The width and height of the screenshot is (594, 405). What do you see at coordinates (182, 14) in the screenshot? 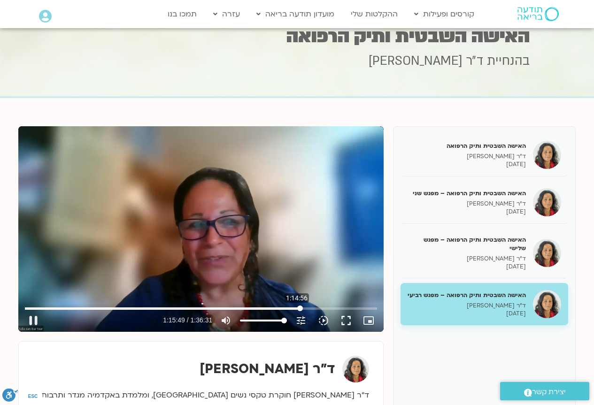
I see `a: תמכו בנו` at bounding box center [182, 14].